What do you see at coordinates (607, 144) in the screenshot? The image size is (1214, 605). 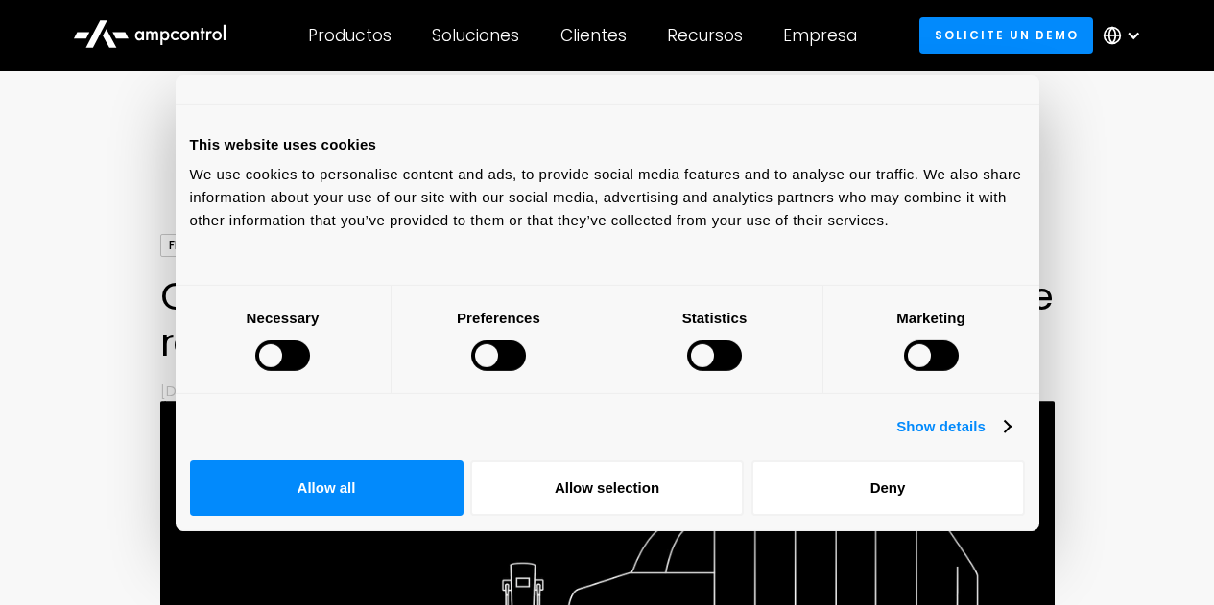 I see `div: This website uses cookies` at bounding box center [607, 144].